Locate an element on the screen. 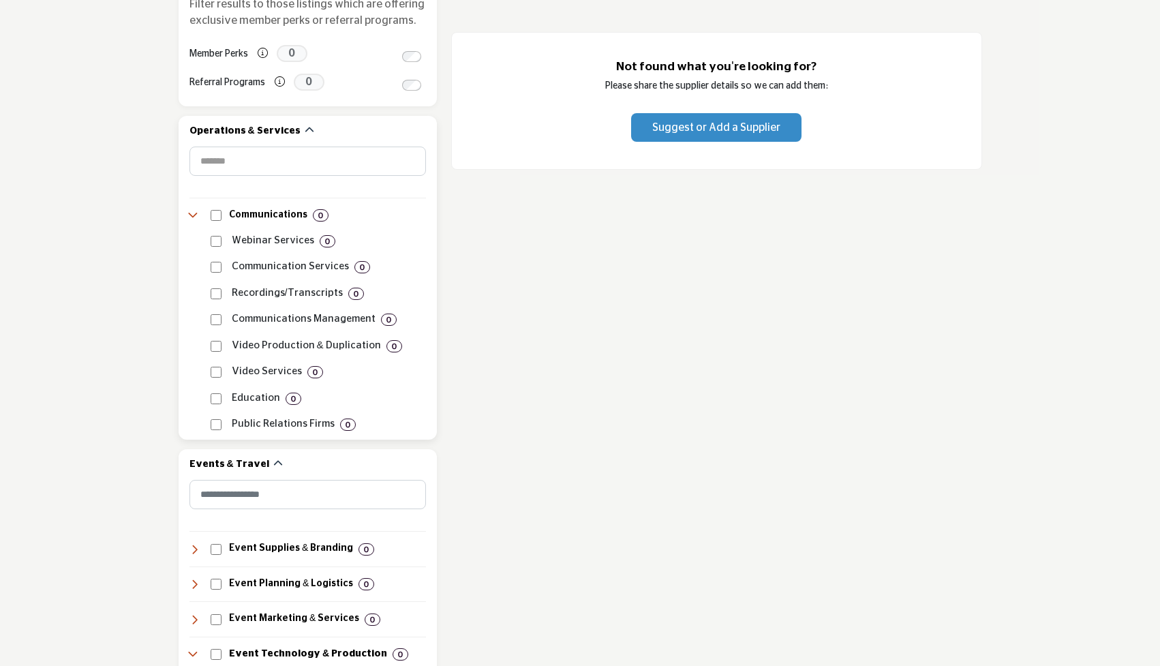  label: Referral Programs is located at coordinates (227, 82).